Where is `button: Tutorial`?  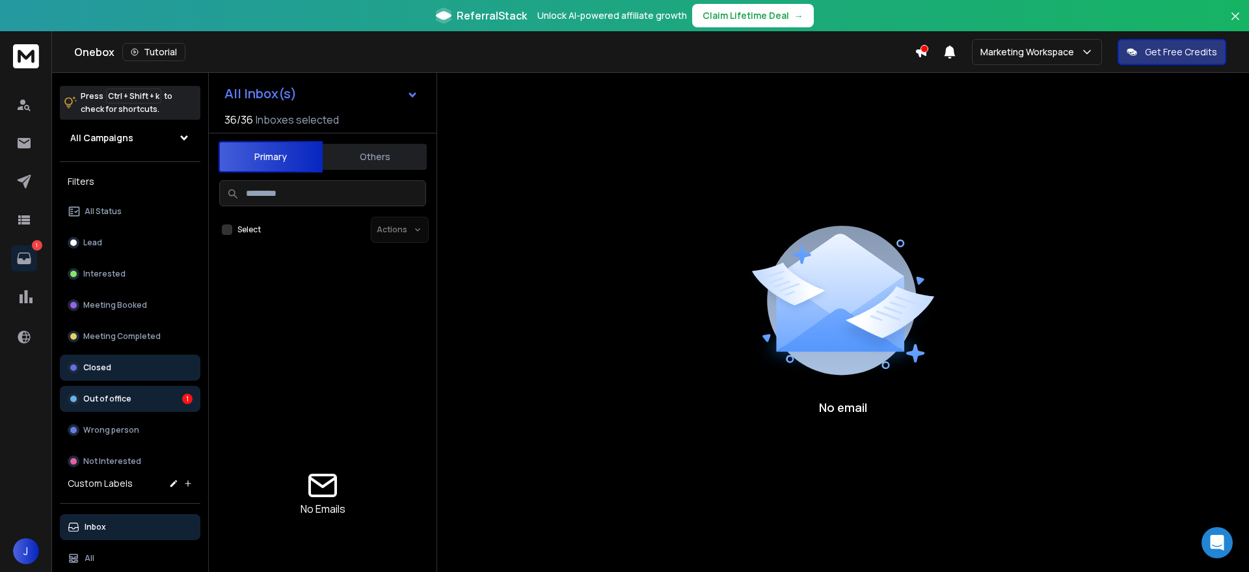
button: Tutorial is located at coordinates (154, 52).